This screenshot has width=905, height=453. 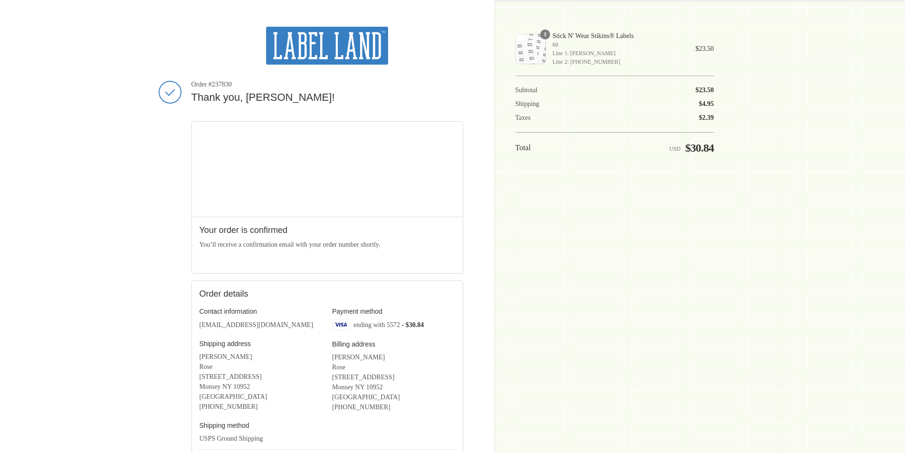 What do you see at coordinates (706, 104) in the screenshot?
I see `span: $4.95` at bounding box center [706, 104].